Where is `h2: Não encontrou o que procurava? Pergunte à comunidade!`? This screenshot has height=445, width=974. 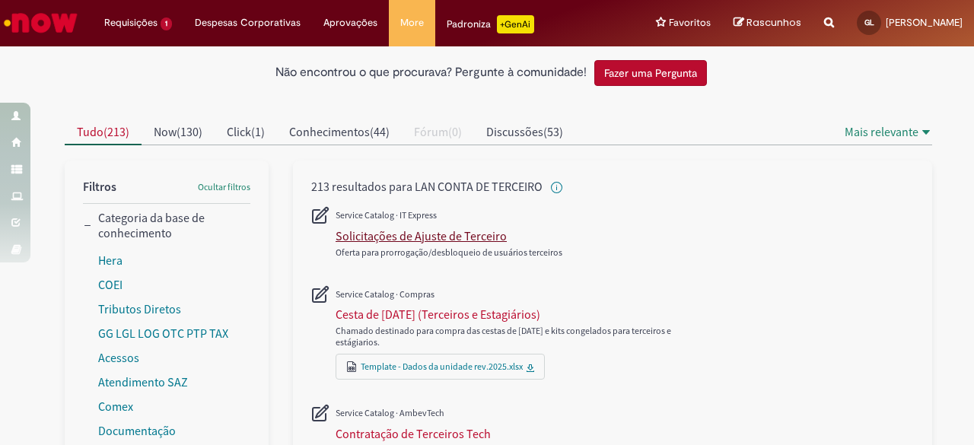 h2: Não encontrou o que procurava? Pergunte à comunidade! is located at coordinates (431, 73).